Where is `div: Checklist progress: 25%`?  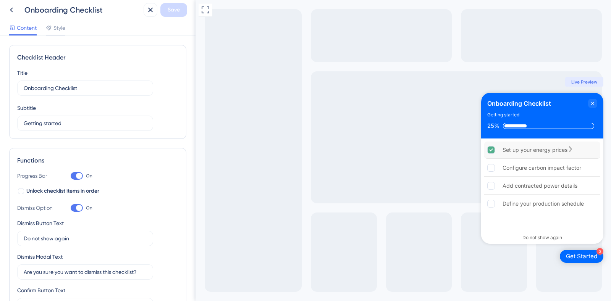
div: Checklist progress: 25% is located at coordinates (347, 126).